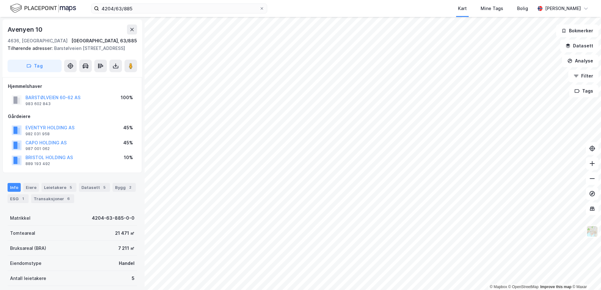 The image size is (601, 290). I want to click on div: Mine Tags, so click(492, 8).